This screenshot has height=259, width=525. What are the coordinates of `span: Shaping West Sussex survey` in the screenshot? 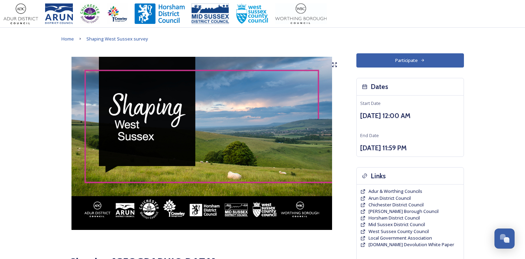 It's located at (117, 39).